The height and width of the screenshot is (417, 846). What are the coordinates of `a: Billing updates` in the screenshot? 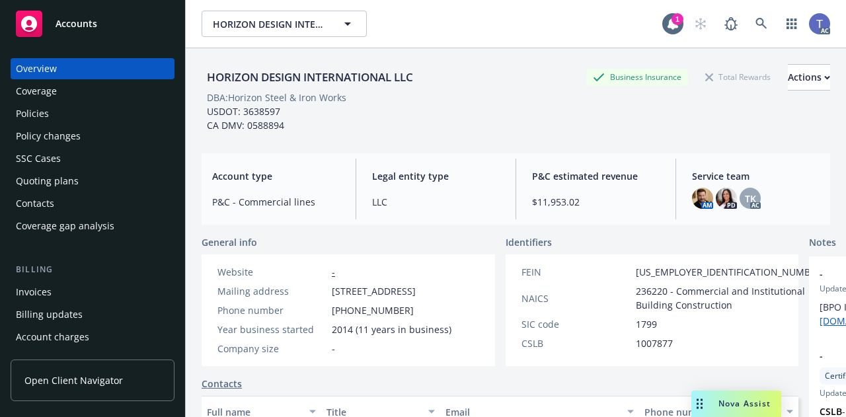 It's located at (93, 315).